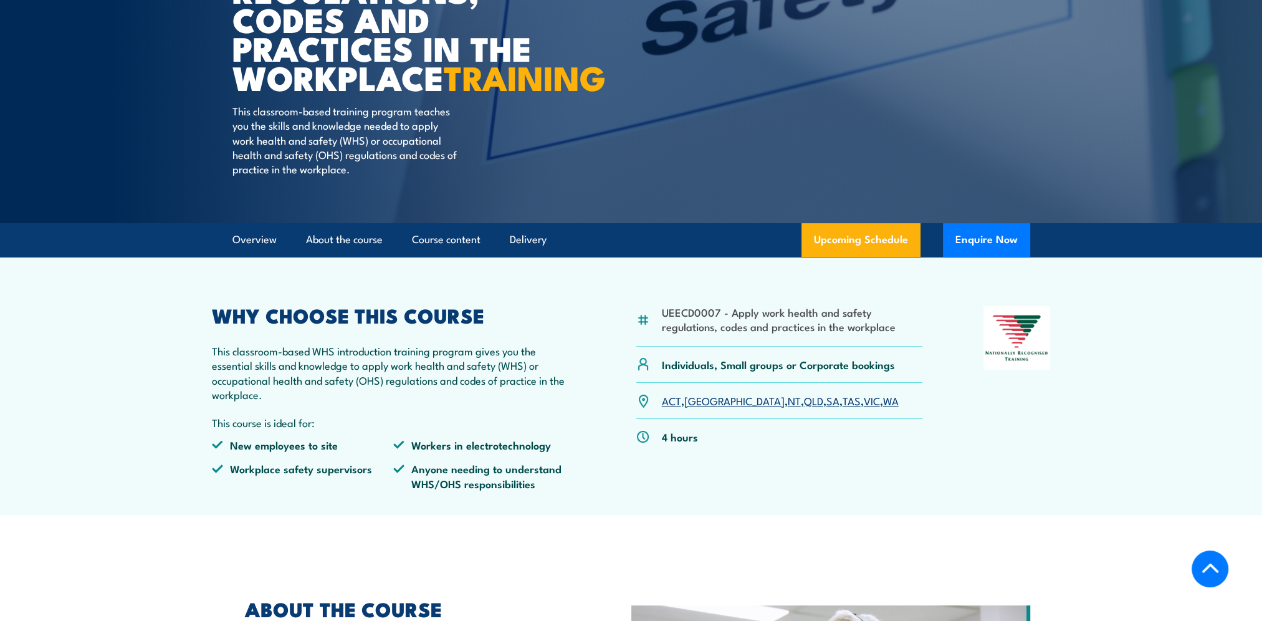 The height and width of the screenshot is (621, 1262). Describe the element at coordinates (409, 608) in the screenshot. I see `h2: ABOUT THE COURSE` at that location.